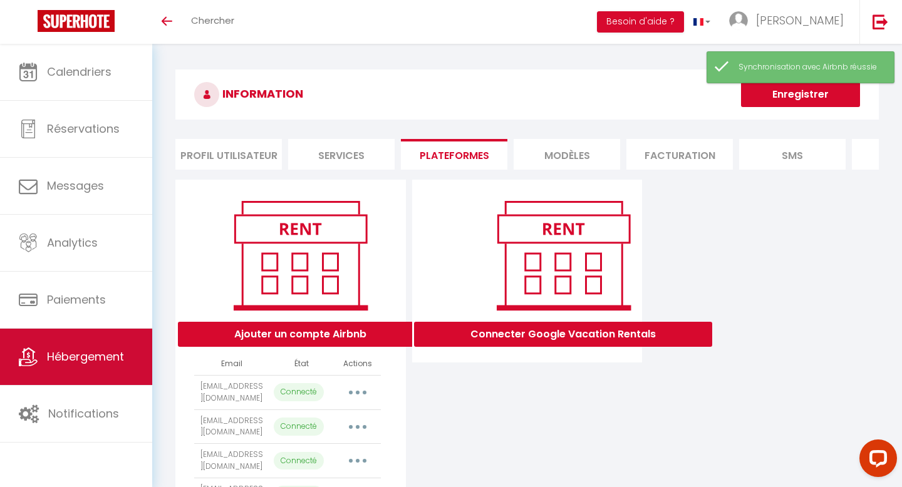  I want to click on button: Ajouter un compte Airbnb, so click(300, 334).